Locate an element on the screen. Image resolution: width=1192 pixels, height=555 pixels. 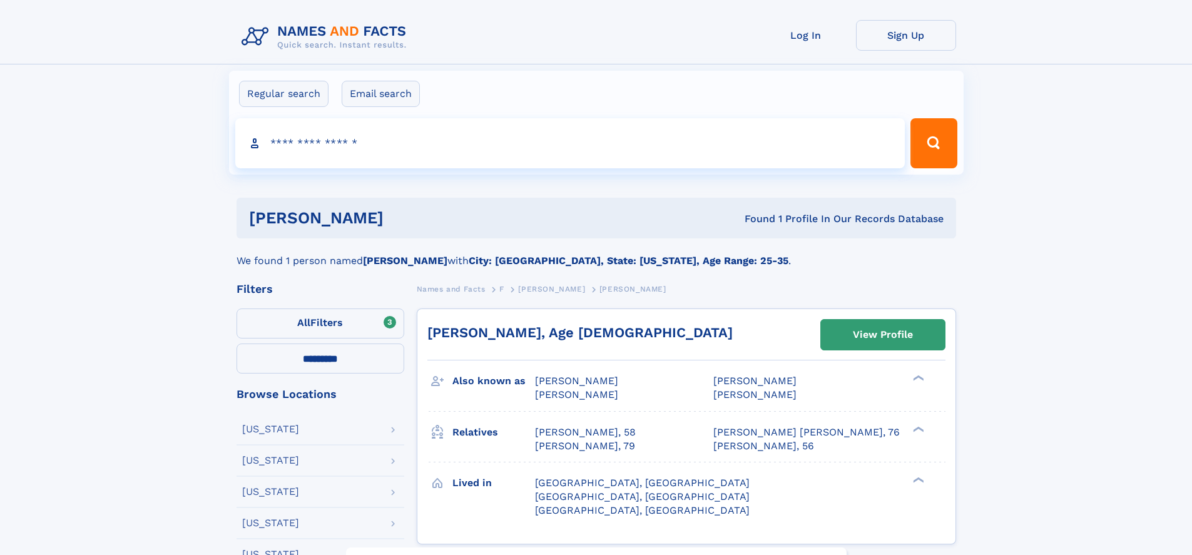
input: search input is located at coordinates (570, 143).